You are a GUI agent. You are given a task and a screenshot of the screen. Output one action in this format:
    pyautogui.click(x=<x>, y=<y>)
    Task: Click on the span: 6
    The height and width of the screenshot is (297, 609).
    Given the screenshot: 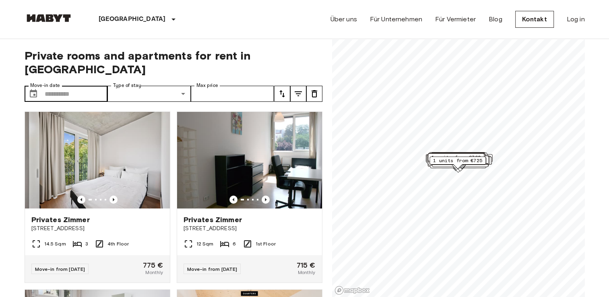 What is the action you would take?
    pyautogui.click(x=234, y=244)
    